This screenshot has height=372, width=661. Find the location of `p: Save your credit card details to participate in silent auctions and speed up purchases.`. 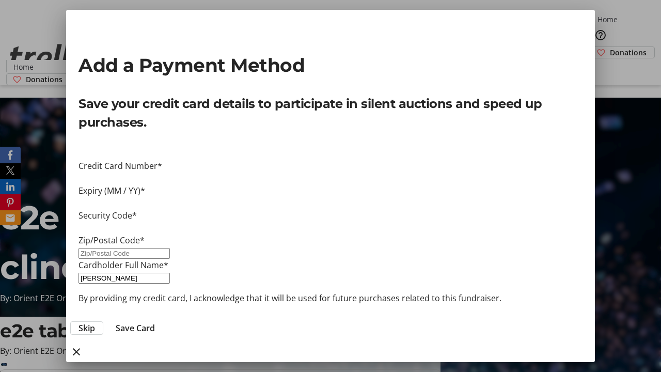

p: Save your credit card details to participate in silent auctions and speed up purchases. is located at coordinates (331, 113).